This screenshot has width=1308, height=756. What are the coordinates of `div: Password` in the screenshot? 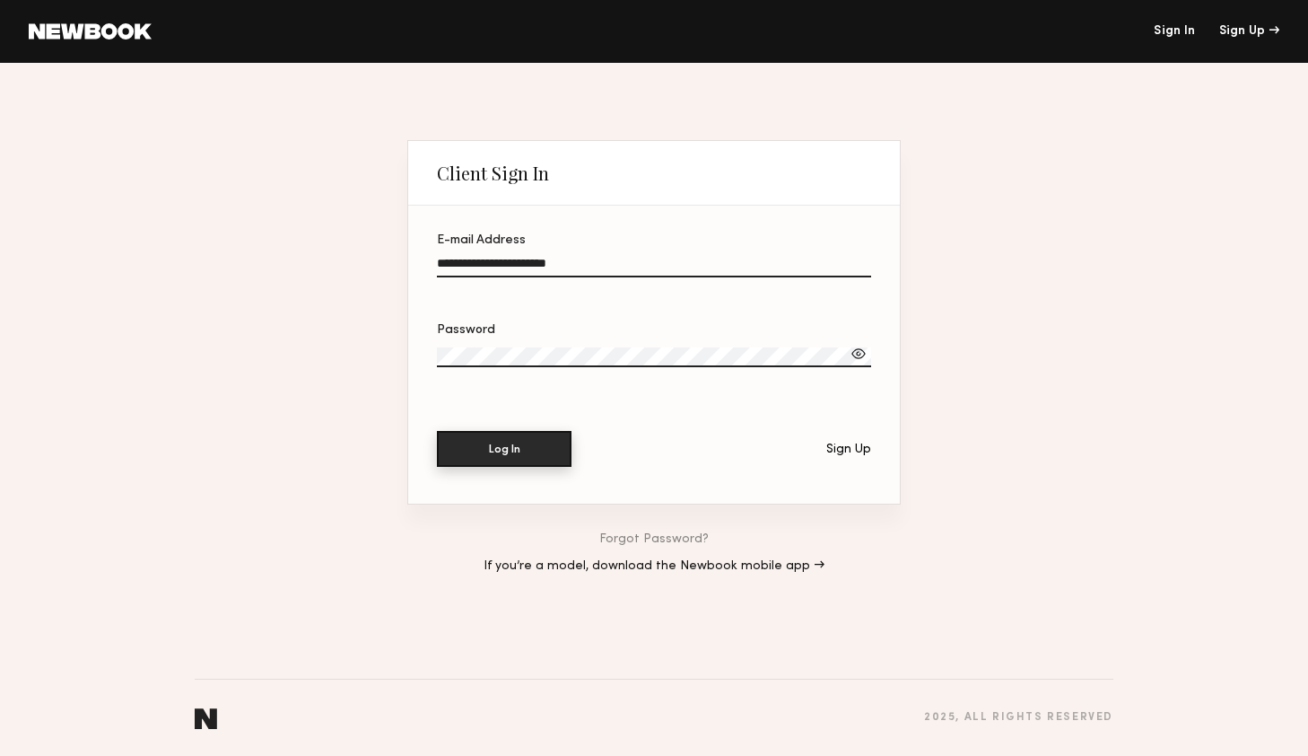 It's located at (654, 330).